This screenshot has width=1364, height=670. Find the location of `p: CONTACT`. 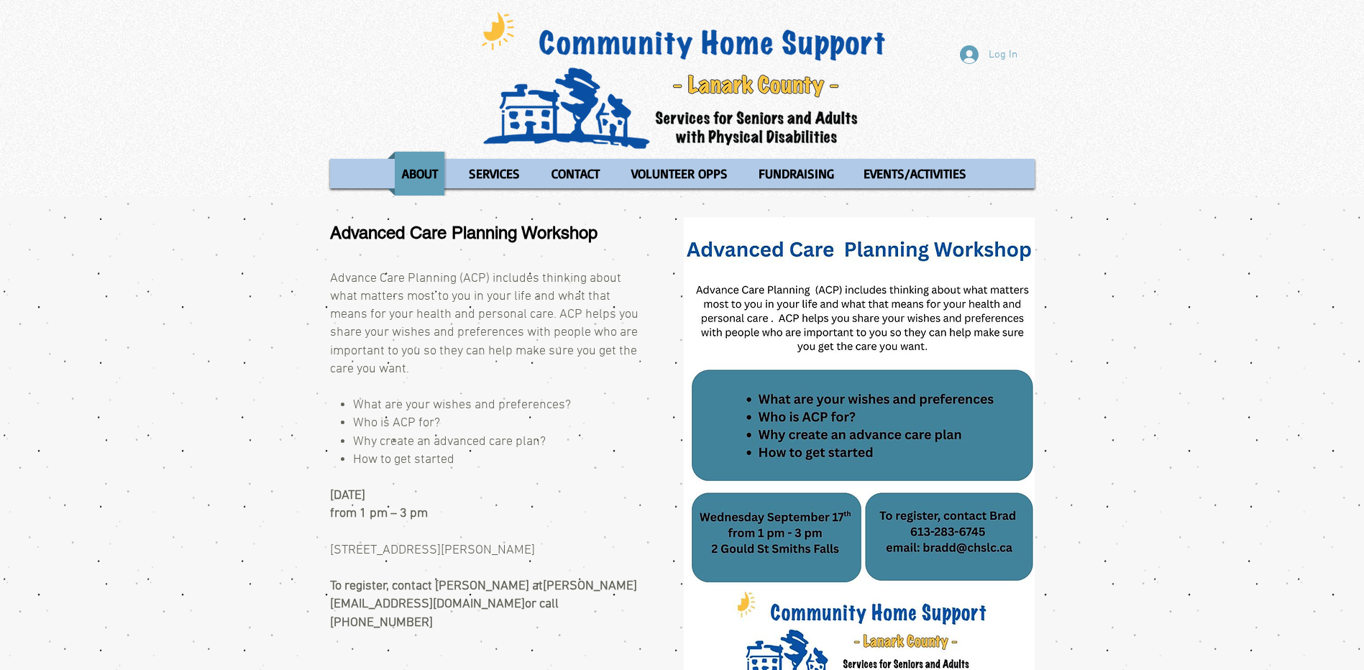

p: CONTACT is located at coordinates (575, 173).